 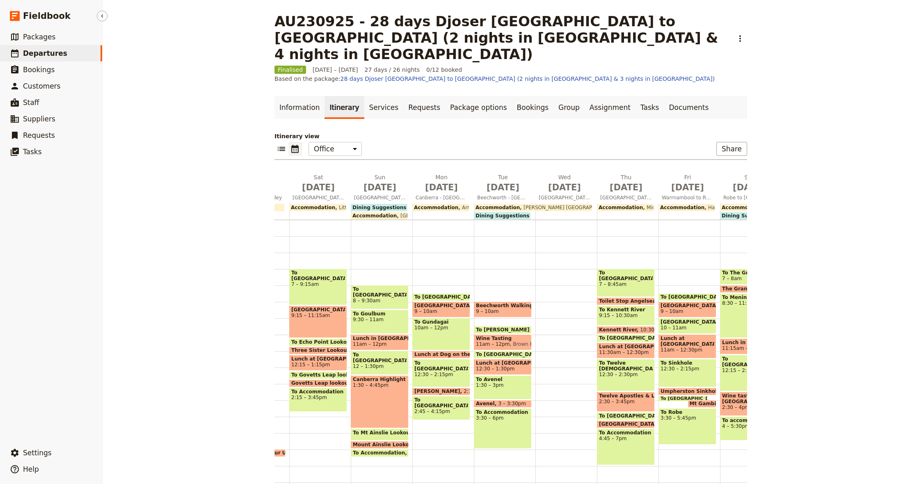 I want to click on div: To Robe3:30 – 5:45pm, so click(x=687, y=426).